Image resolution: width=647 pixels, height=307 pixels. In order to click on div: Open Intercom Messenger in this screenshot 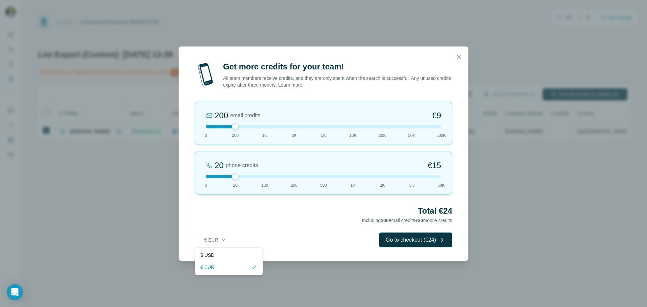, I will do `click(15, 292)`.